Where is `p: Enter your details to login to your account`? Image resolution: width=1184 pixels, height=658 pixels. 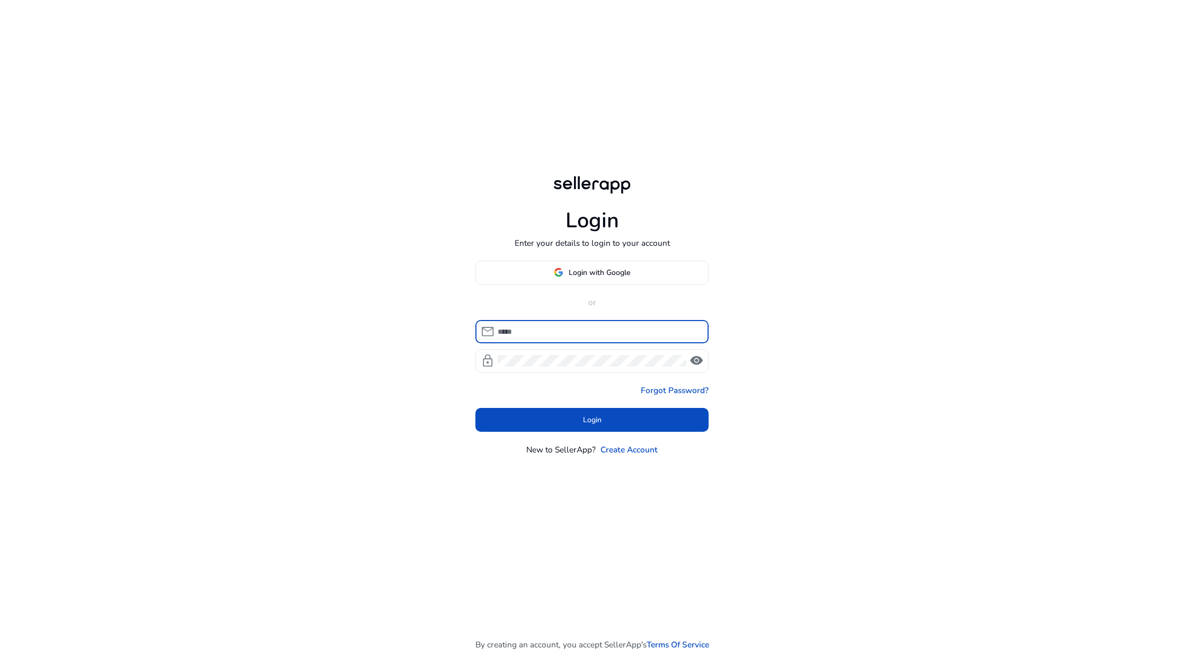
p: Enter your details to login to your account is located at coordinates (592, 243).